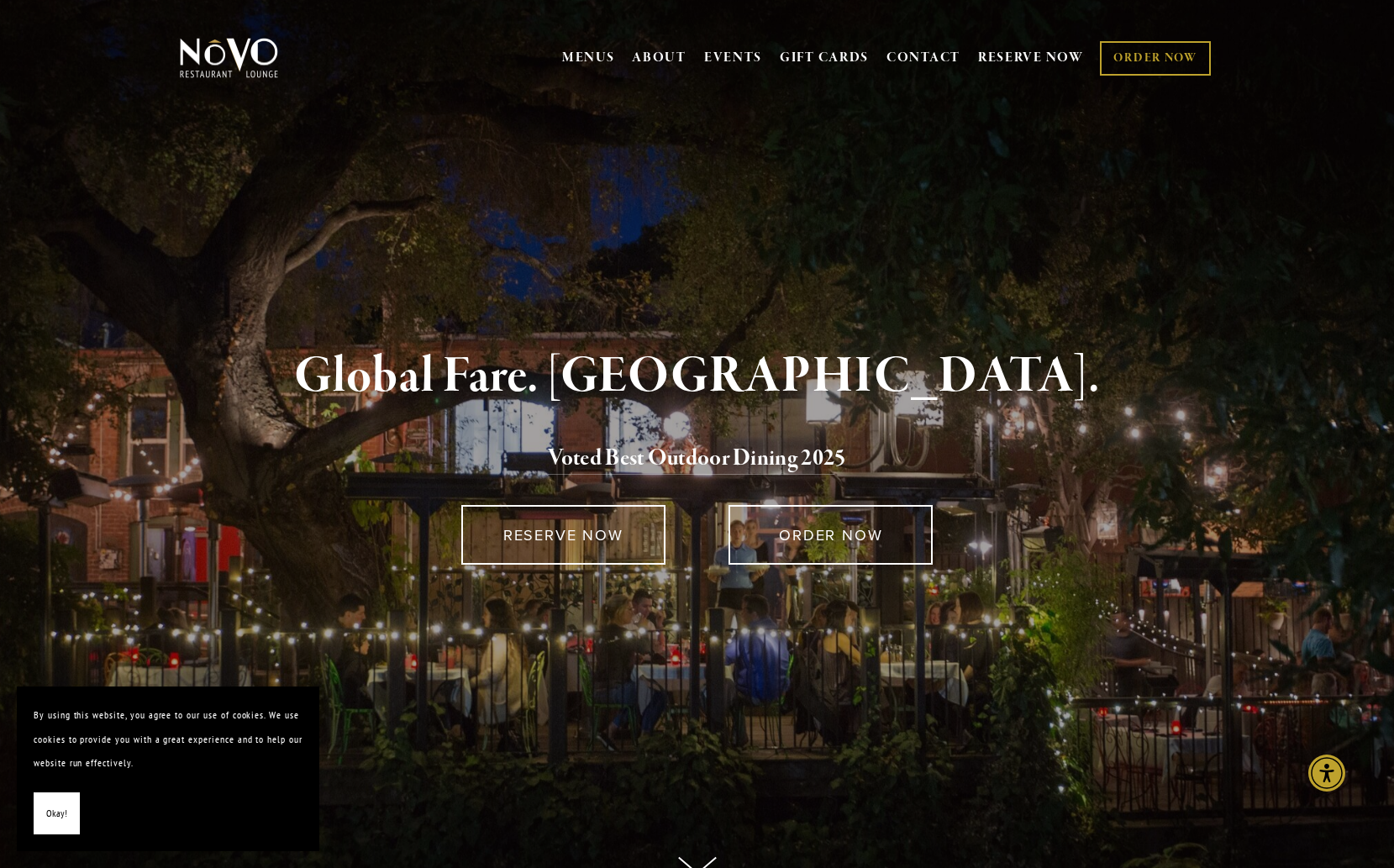 This screenshot has height=868, width=1394. Describe the element at coordinates (56, 814) in the screenshot. I see `span: Okay!` at that location.